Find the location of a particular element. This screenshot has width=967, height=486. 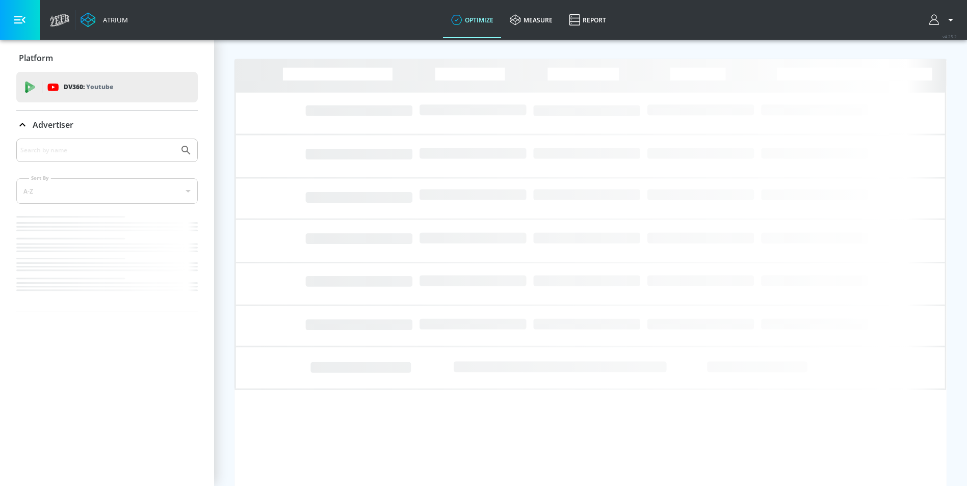

a: optimize is located at coordinates (472, 20).